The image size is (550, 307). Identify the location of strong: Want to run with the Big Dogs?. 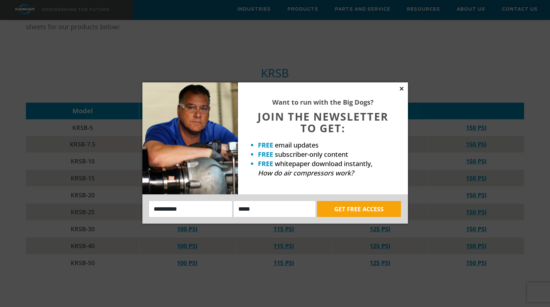
(323, 102).